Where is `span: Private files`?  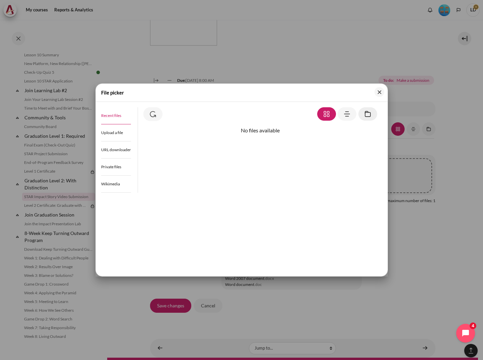
span: Private files is located at coordinates (111, 167).